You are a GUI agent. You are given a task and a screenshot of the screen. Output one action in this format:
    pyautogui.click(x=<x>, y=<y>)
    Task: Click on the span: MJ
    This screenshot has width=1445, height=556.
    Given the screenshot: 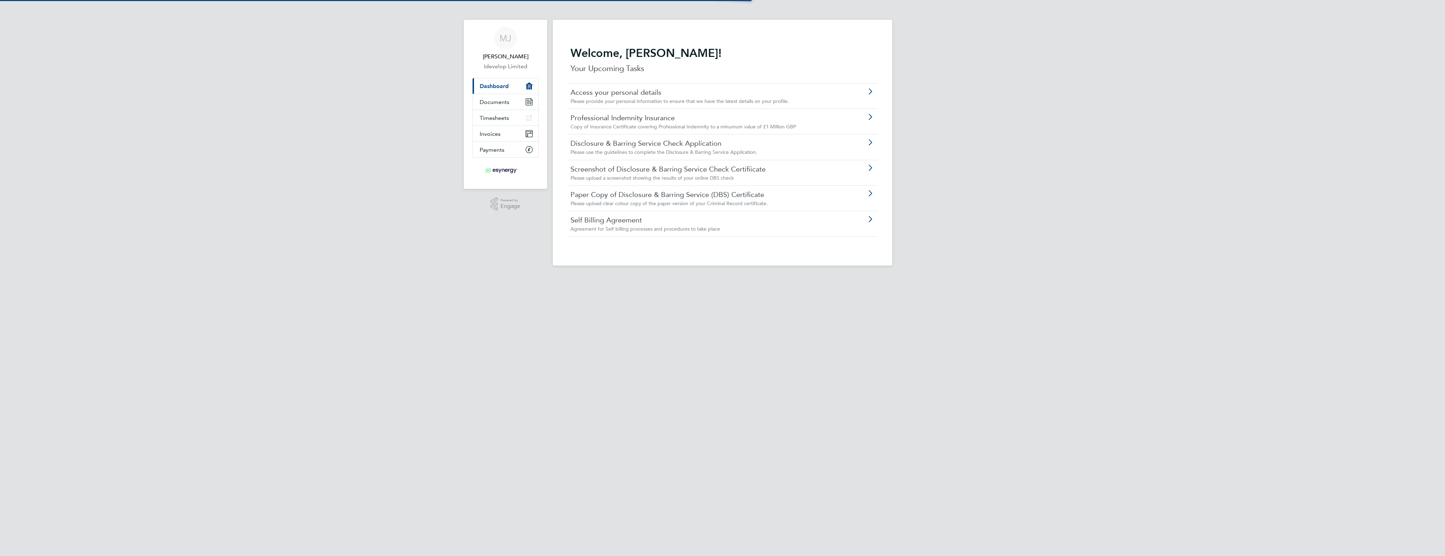 What is the action you would take?
    pyautogui.click(x=505, y=38)
    